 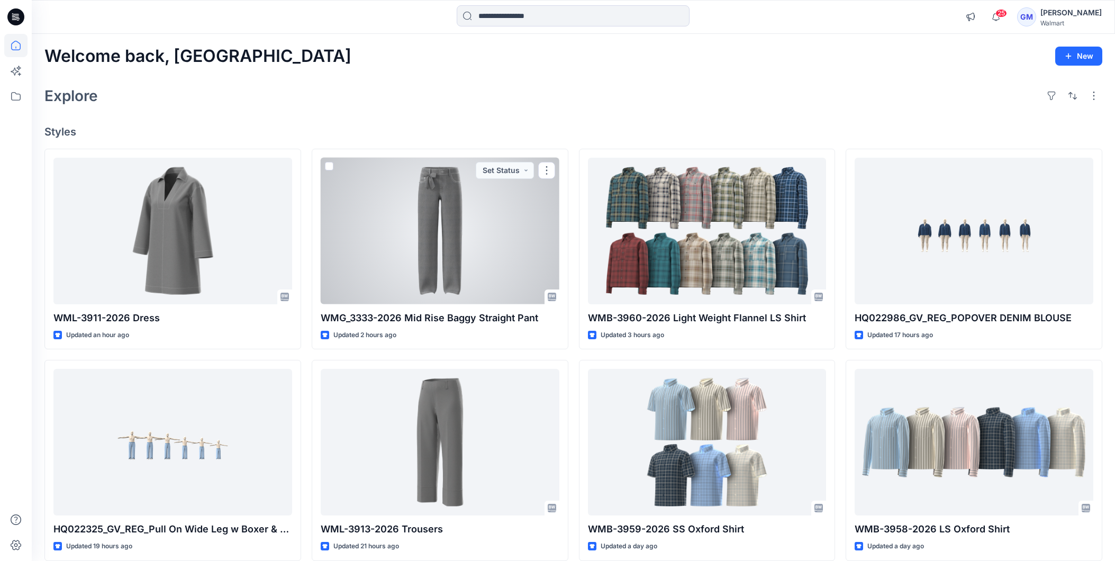 What do you see at coordinates (707, 529) in the screenshot?
I see `p: WMB-3959-2026 SS Oxford Shirt` at bounding box center [707, 529].